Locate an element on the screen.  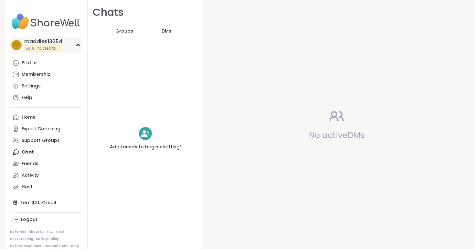
a: Friends is located at coordinates (46, 164).